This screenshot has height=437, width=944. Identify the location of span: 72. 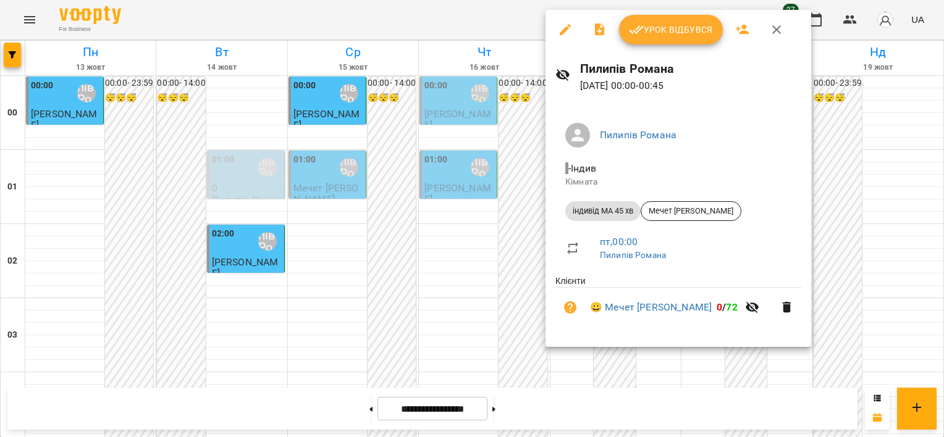
(732, 307).